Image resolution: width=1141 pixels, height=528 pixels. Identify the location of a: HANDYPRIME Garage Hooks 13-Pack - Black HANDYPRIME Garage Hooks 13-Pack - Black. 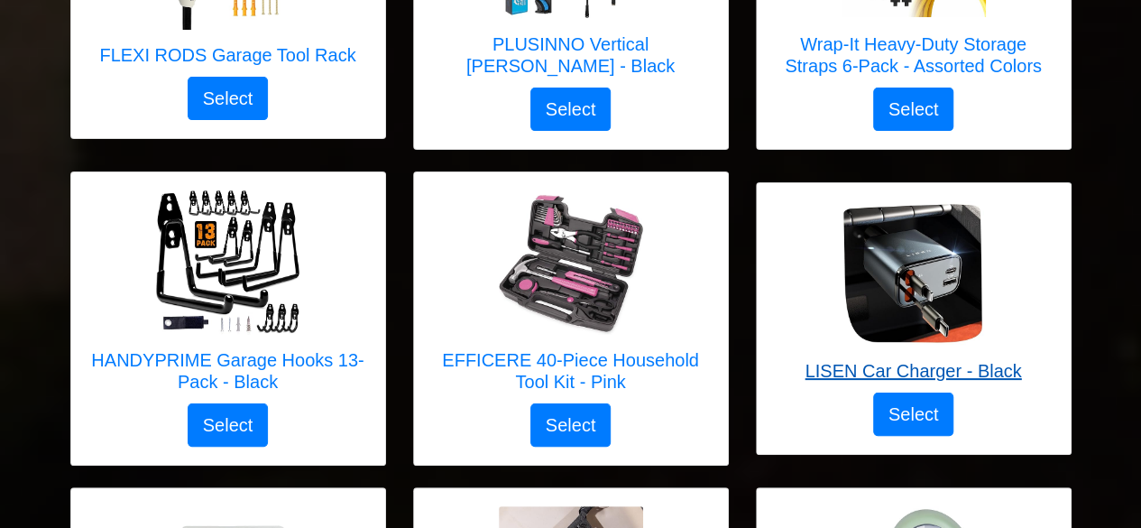
(228, 297).